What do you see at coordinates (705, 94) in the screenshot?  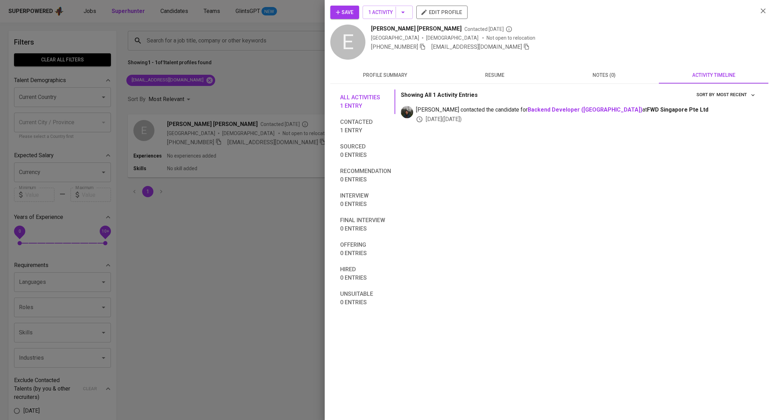 I see `span: sort by` at bounding box center [705, 94].